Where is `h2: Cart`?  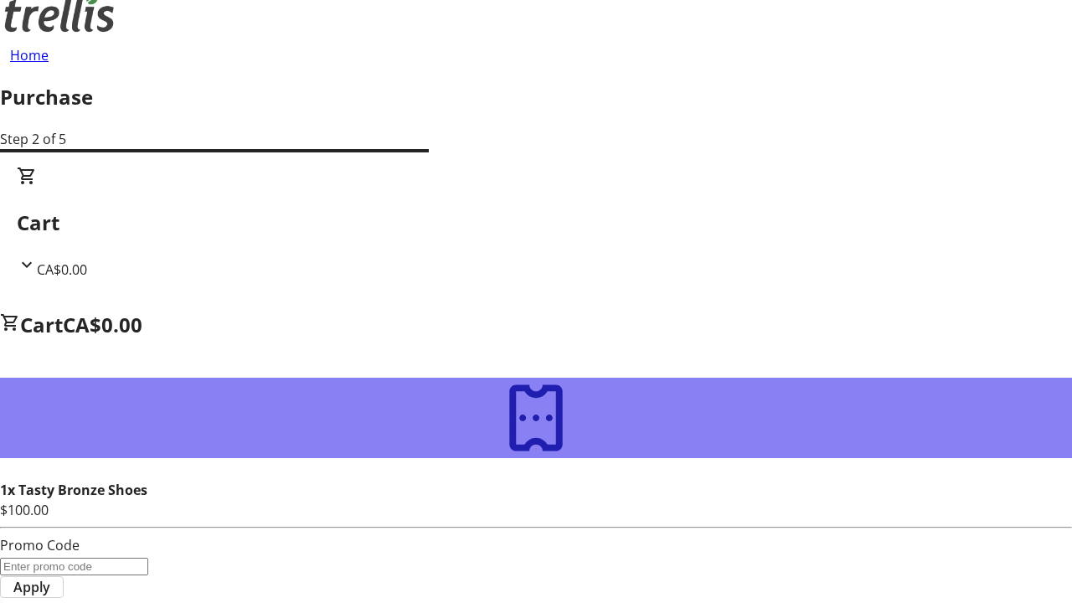
h2: Cart is located at coordinates (536, 223).